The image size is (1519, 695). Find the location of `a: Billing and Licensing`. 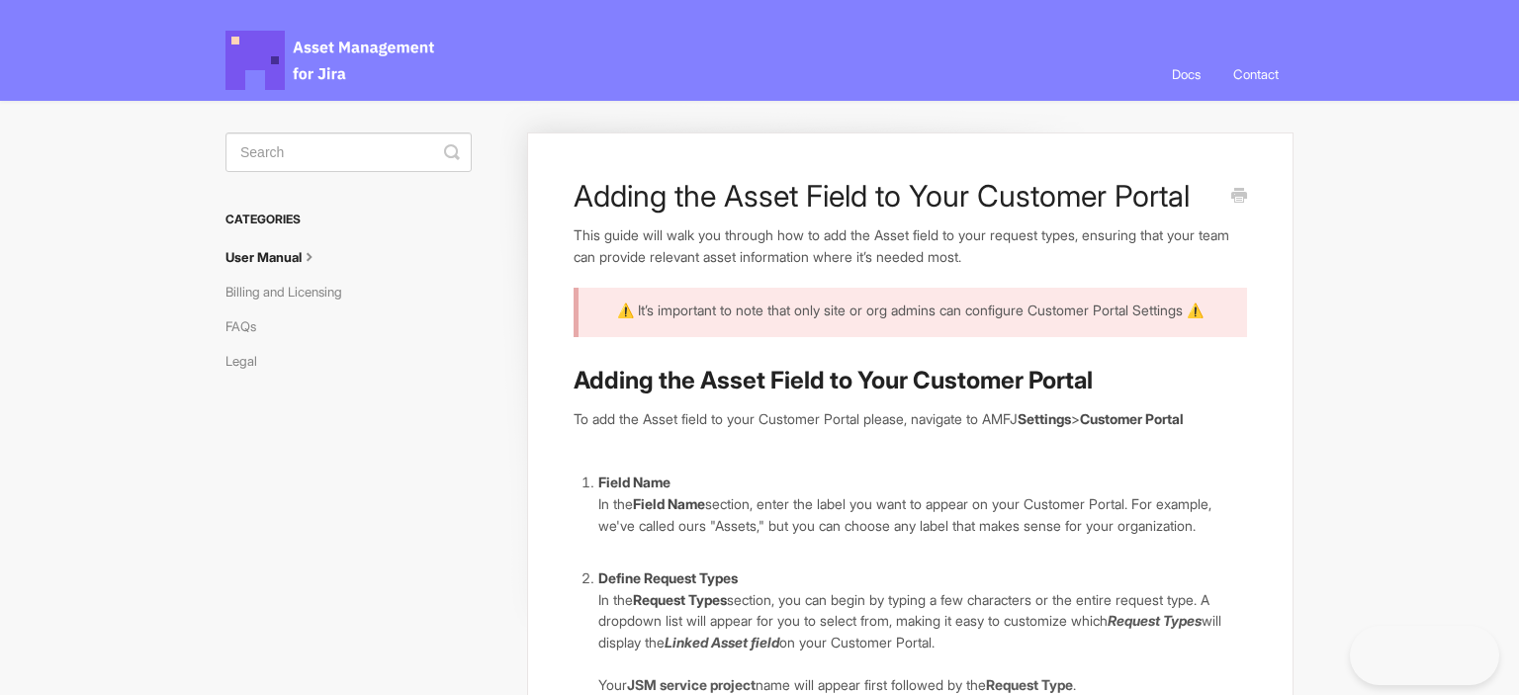

a: Billing and Licensing is located at coordinates (291, 292).